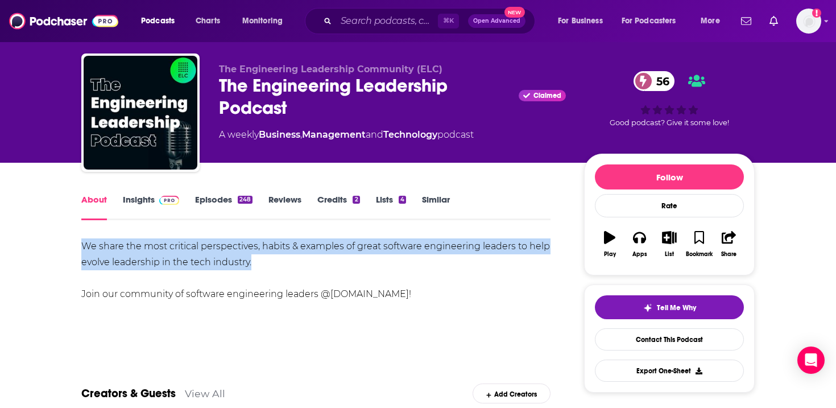 The width and height of the screenshot is (836, 408). What do you see at coordinates (356, 200) in the screenshot?
I see `div: 2` at bounding box center [356, 200].